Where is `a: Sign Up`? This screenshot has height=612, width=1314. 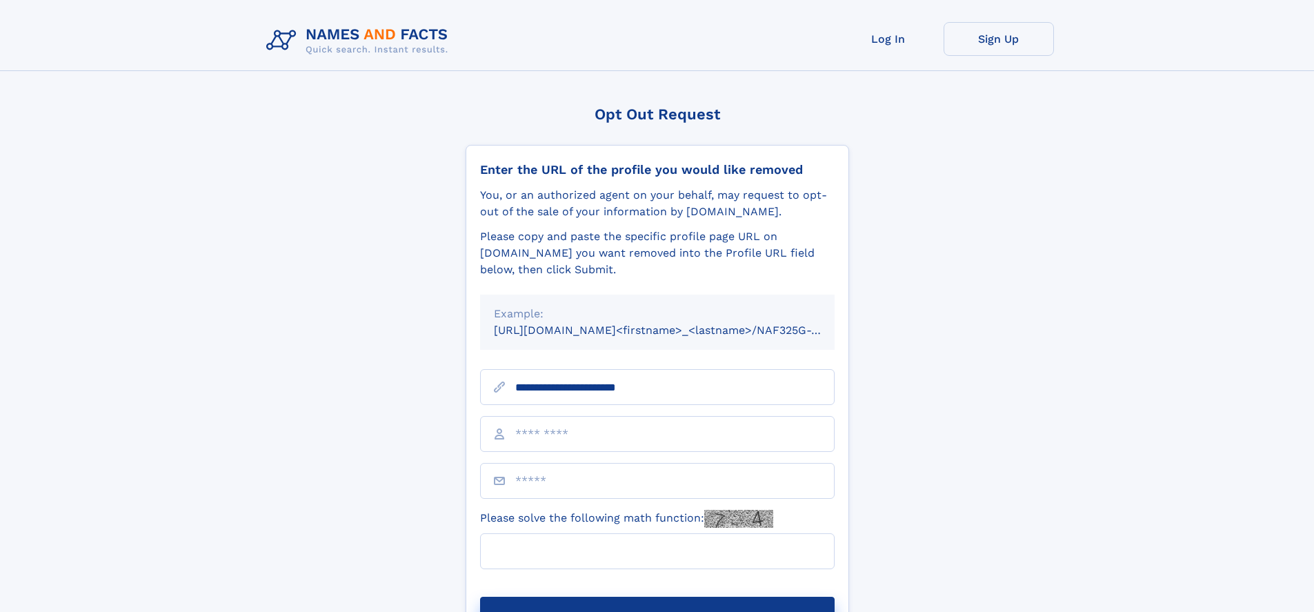
a: Sign Up is located at coordinates (999, 39).